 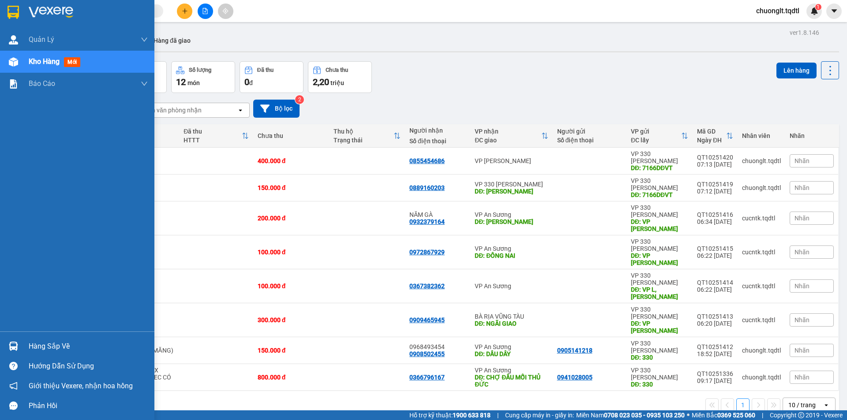 I want to click on span: question-circle, so click(x=13, y=366).